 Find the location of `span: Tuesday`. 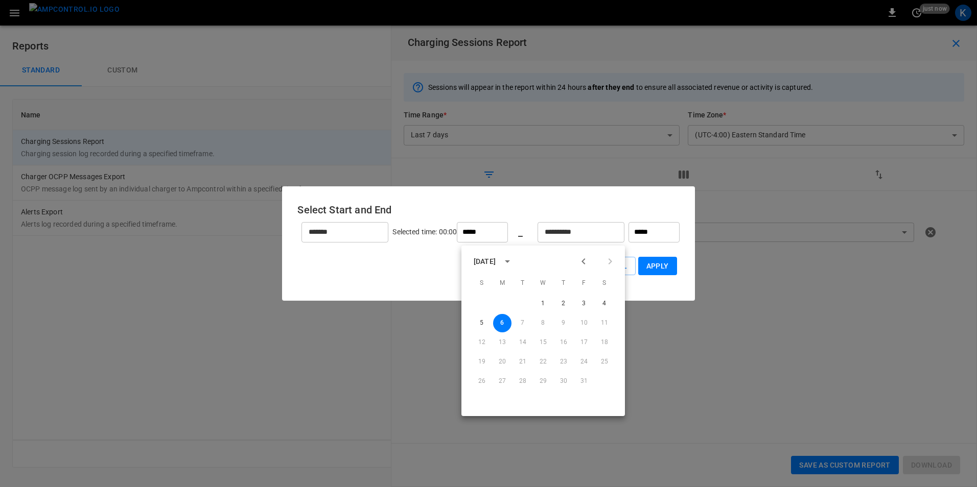

span: Tuesday is located at coordinates (523, 284).